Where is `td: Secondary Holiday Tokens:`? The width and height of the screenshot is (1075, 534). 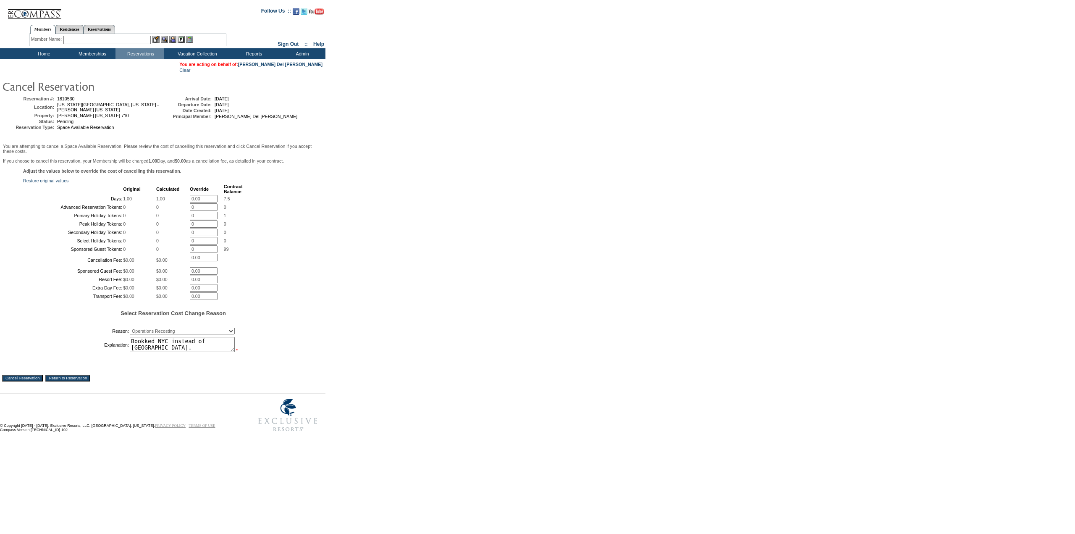
td: Secondary Holiday Tokens: is located at coordinates (73, 232).